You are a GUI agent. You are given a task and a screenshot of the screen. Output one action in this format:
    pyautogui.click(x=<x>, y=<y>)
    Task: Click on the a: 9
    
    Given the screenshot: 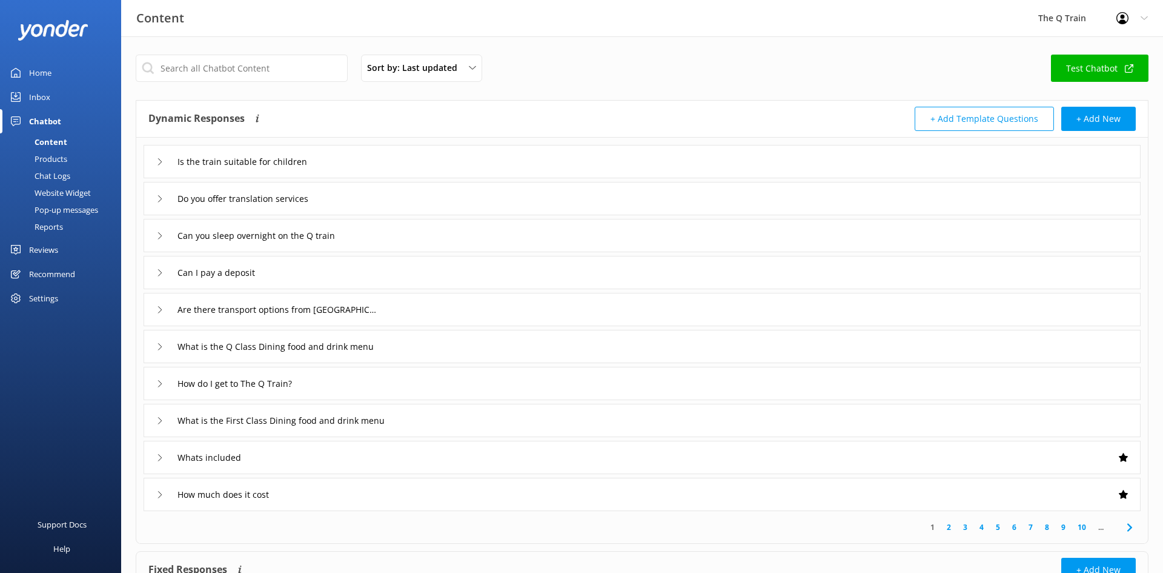 What is the action you would take?
    pyautogui.click(x=1063, y=526)
    